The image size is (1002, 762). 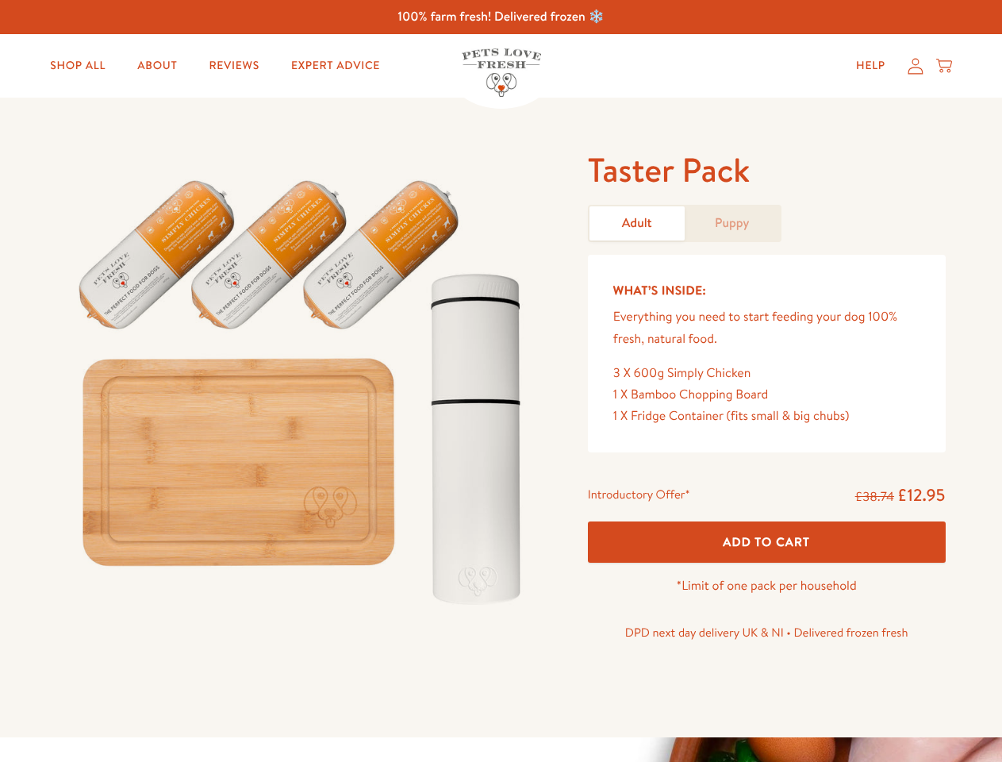 I want to click on div: Introductory Offer*, so click(x=639, y=496).